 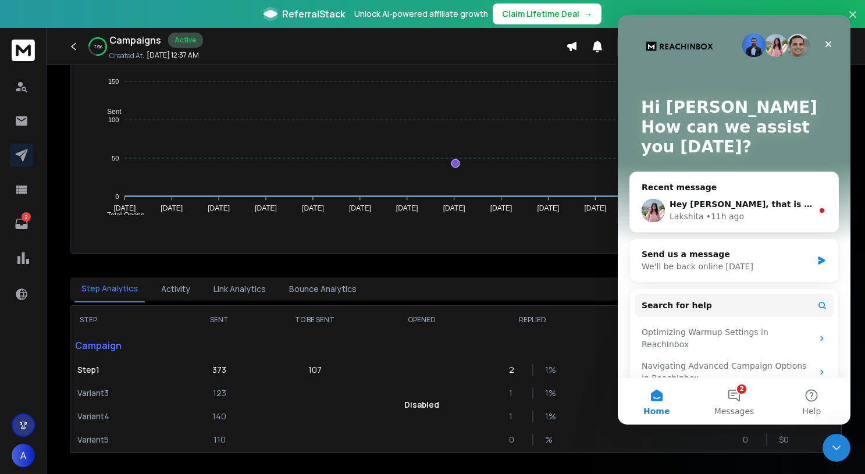 I want to click on th: OPENED, so click(x=422, y=320).